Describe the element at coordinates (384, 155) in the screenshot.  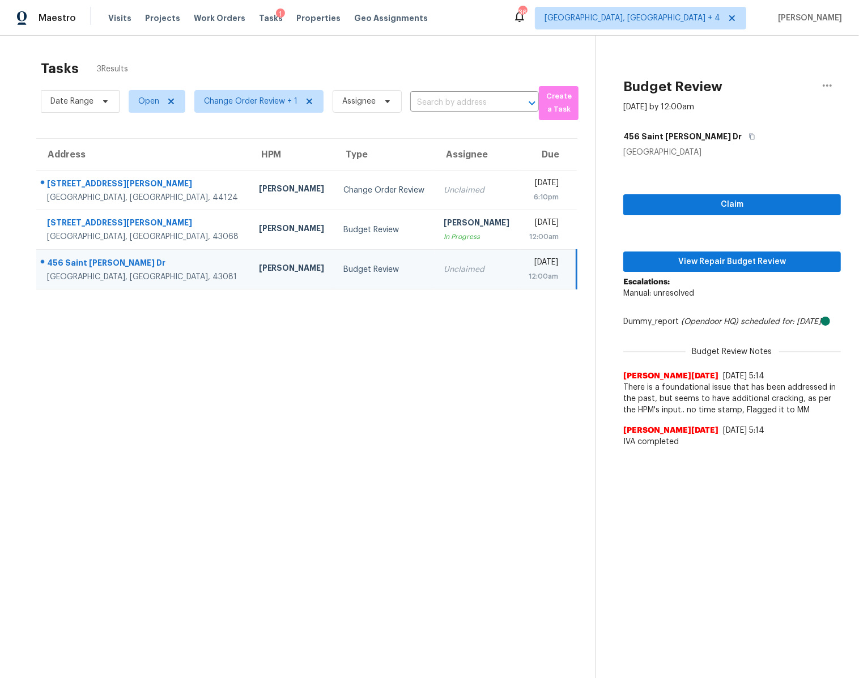
I see `th: Type` at that location.